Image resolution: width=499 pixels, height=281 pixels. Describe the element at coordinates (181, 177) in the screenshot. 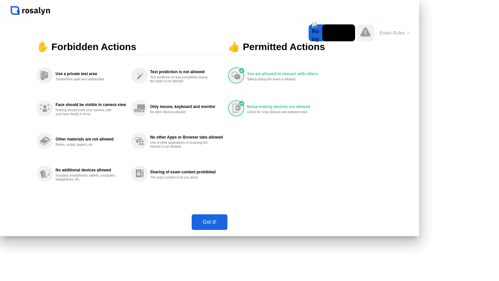

I see `div: The exam content is for you alone` at that location.